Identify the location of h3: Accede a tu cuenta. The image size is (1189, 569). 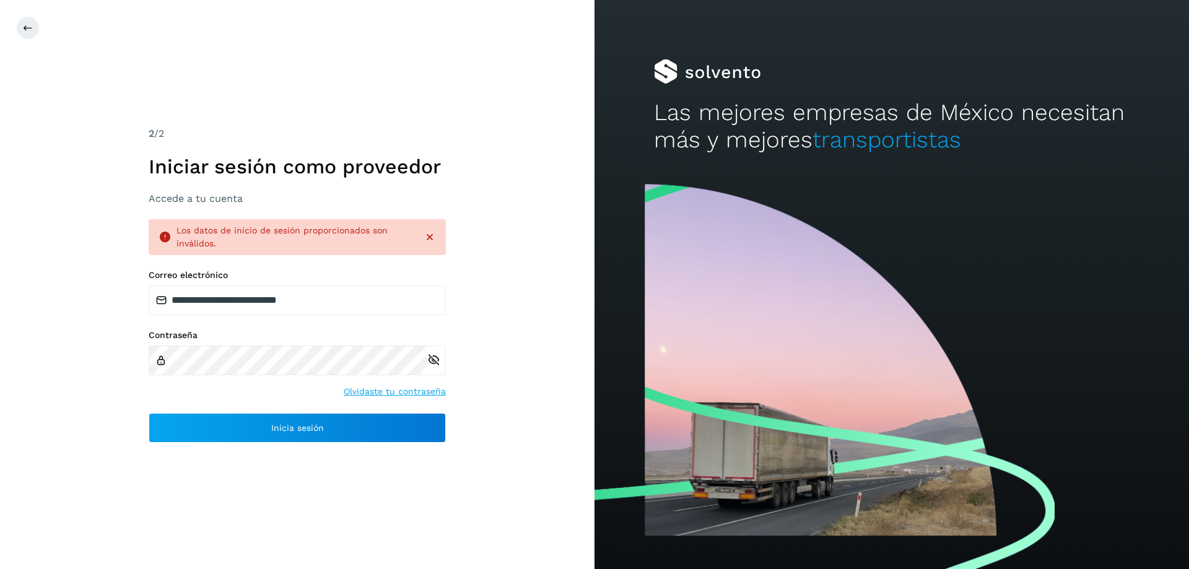
(297, 198).